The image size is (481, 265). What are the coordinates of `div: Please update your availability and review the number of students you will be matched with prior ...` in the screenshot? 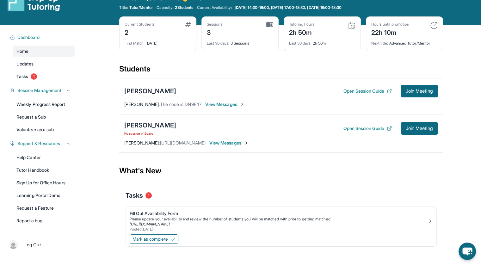 It's located at (279, 219).